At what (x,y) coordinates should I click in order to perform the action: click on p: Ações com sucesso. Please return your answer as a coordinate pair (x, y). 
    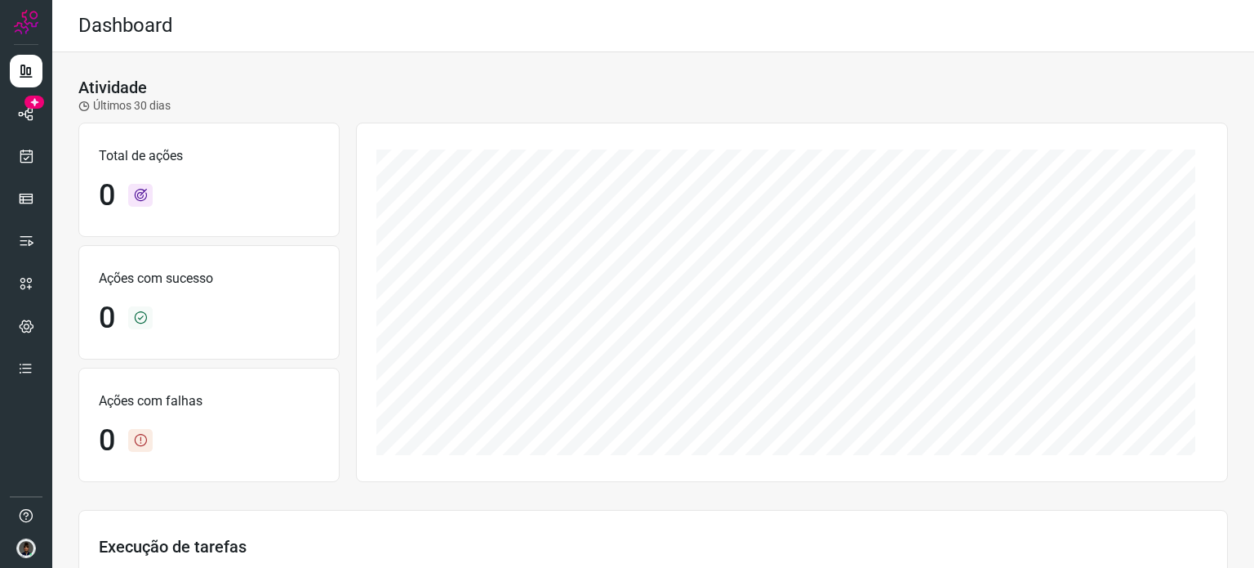
    Looking at the image, I should click on (209, 278).